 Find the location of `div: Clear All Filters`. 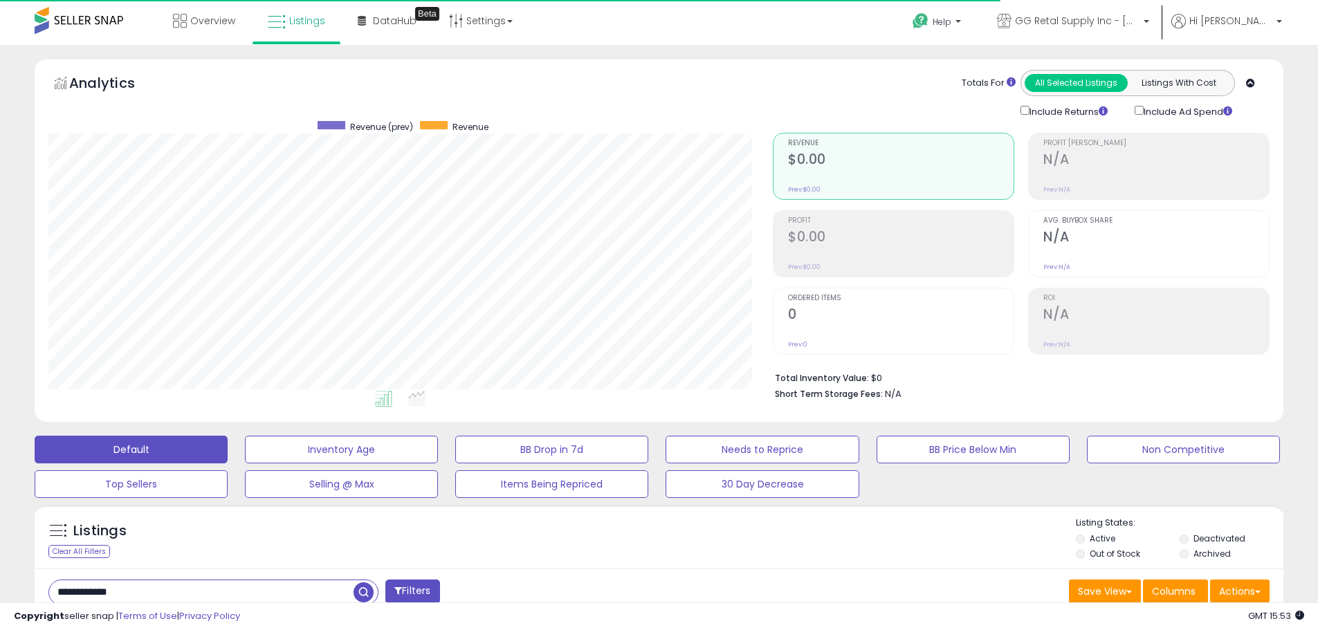

div: Clear All Filters is located at coordinates (79, 551).